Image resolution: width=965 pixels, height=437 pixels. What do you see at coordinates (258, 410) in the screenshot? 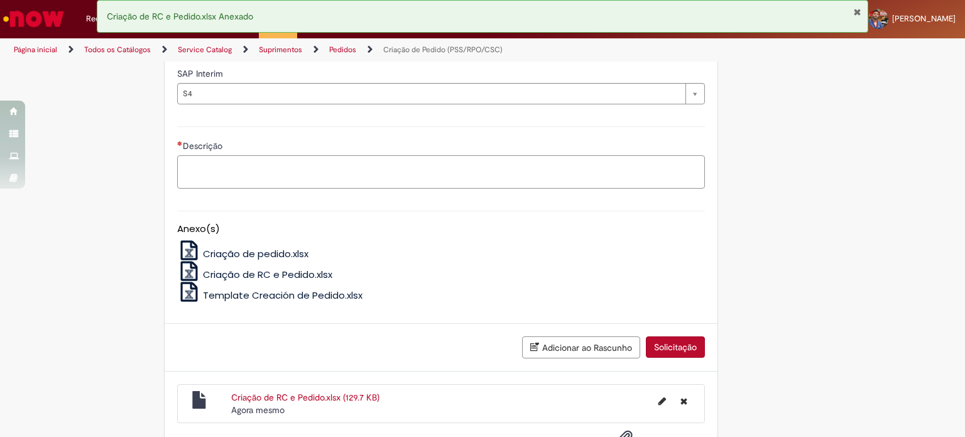
I see `time: 29/08/2025 16:46:26` at bounding box center [258, 410].